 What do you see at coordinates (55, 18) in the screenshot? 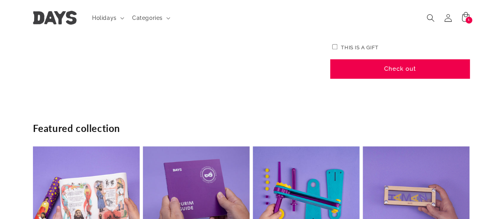
I see `img: Days United` at bounding box center [55, 18].